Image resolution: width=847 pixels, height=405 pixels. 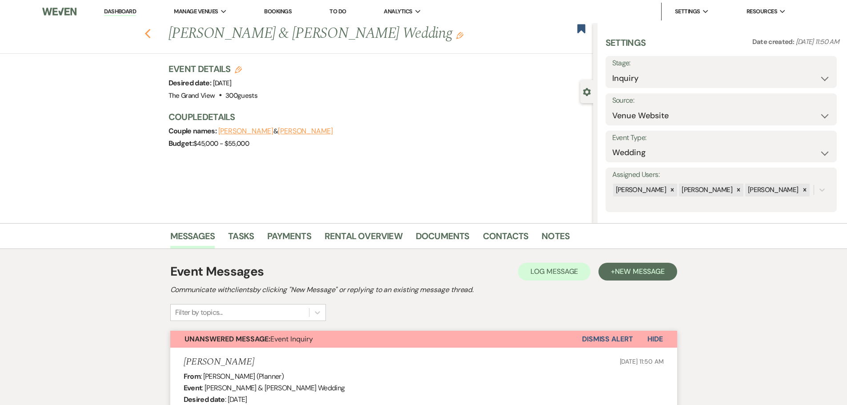 What do you see at coordinates (241, 239) in the screenshot?
I see `a: Tasks` at bounding box center [241, 239].